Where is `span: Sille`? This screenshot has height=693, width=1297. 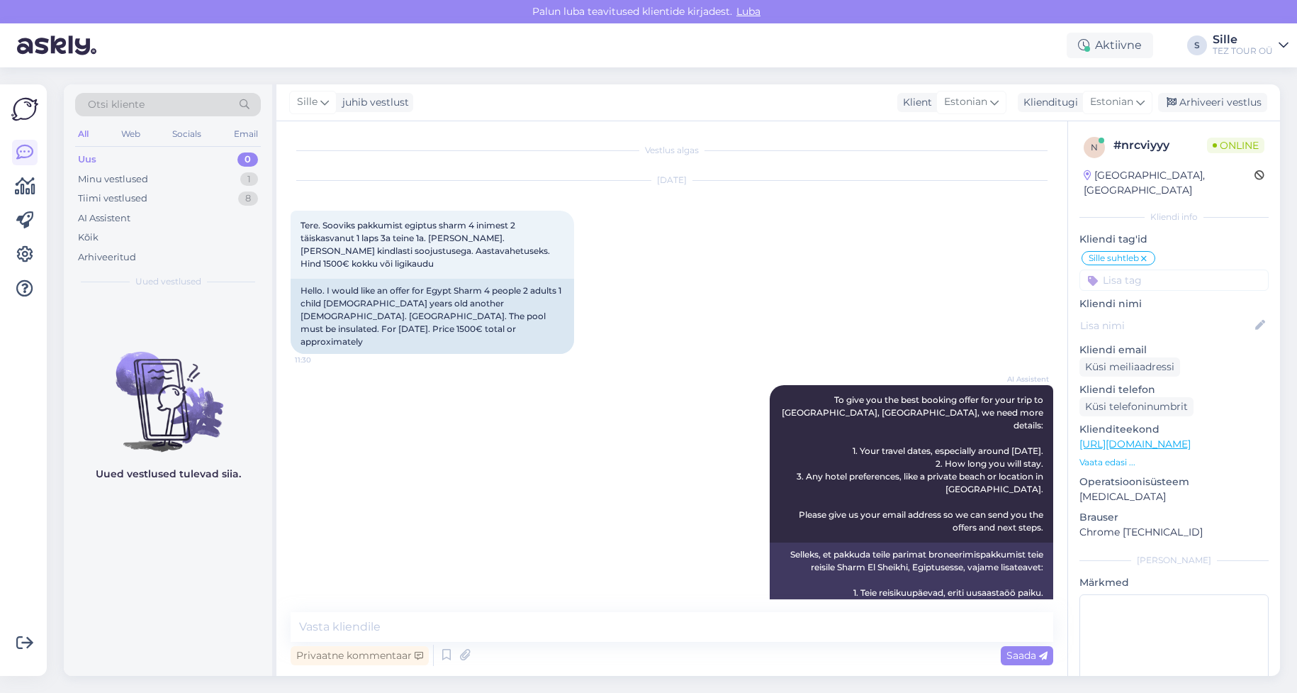
span: Sille is located at coordinates (307, 102).